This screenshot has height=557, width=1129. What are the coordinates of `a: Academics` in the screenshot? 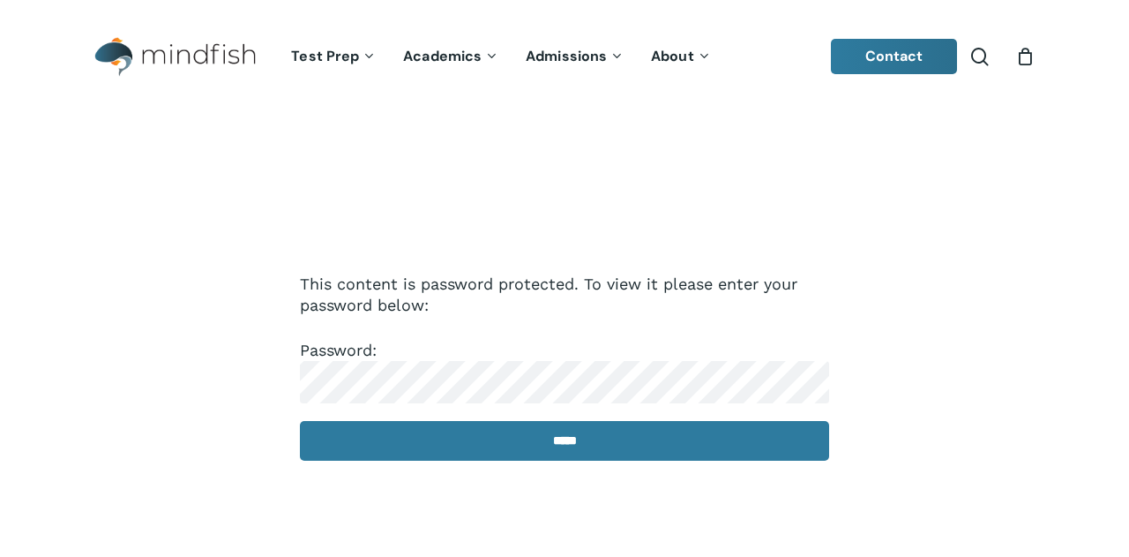 It's located at (451, 56).